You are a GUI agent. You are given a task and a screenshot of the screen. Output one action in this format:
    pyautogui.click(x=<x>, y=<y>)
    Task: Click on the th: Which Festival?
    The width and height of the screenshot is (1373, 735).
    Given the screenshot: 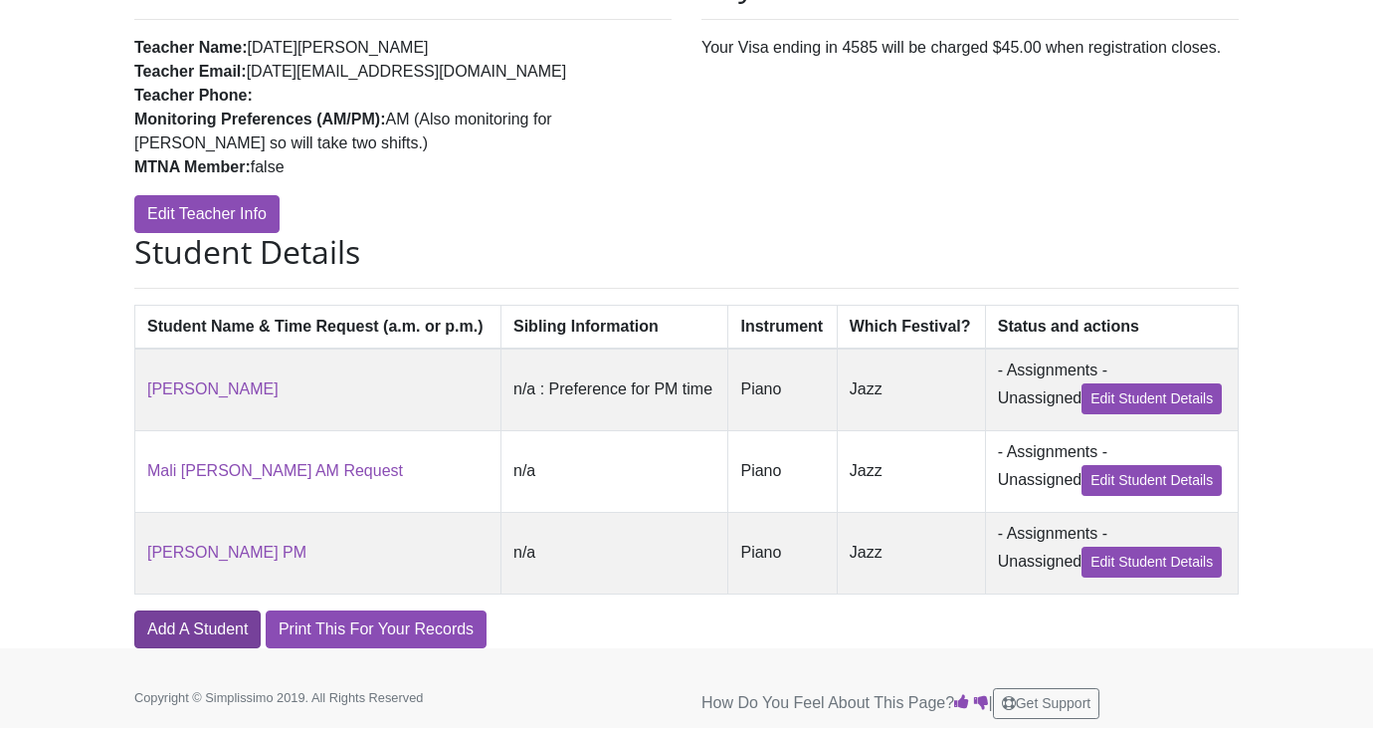 What is the action you would take?
    pyautogui.click(x=911, y=326)
    